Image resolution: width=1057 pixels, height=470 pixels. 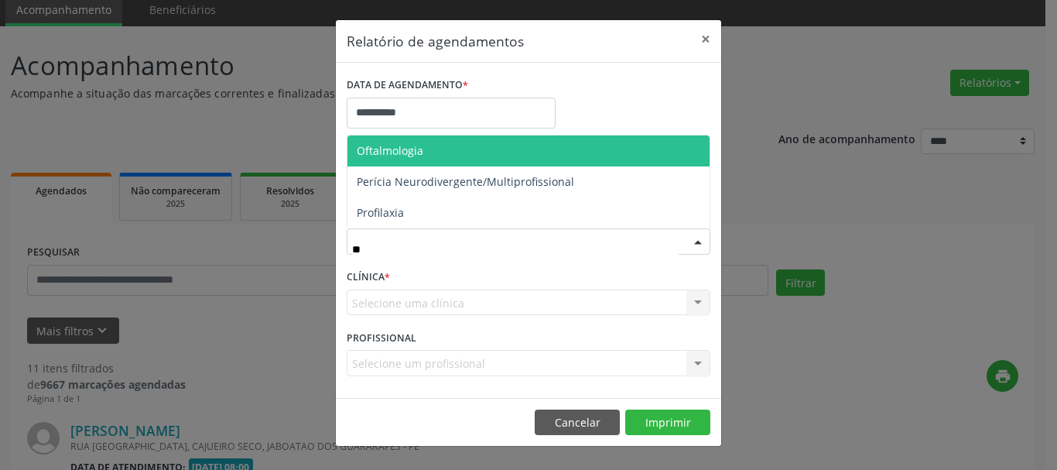 What do you see at coordinates (577, 423) in the screenshot?
I see `button: Cancelar` at bounding box center [577, 423].